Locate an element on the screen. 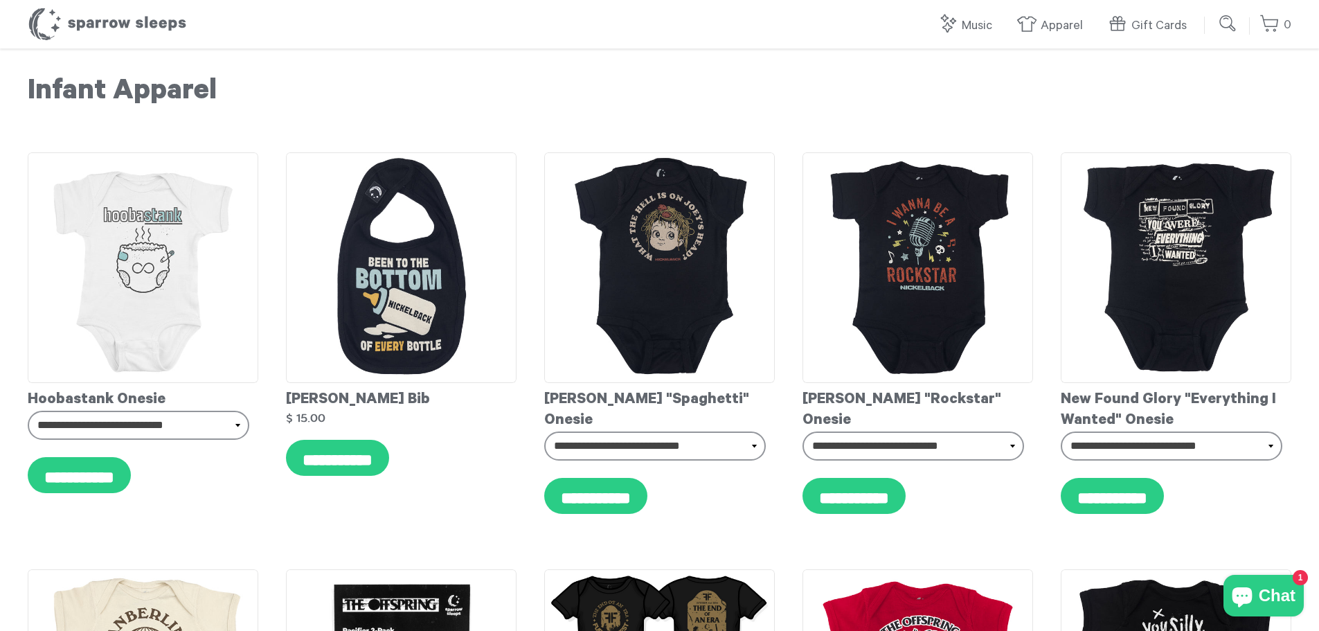 The image size is (1319, 631). inbox-online-store-chat: Shopify online store chat is located at coordinates (1264, 597).